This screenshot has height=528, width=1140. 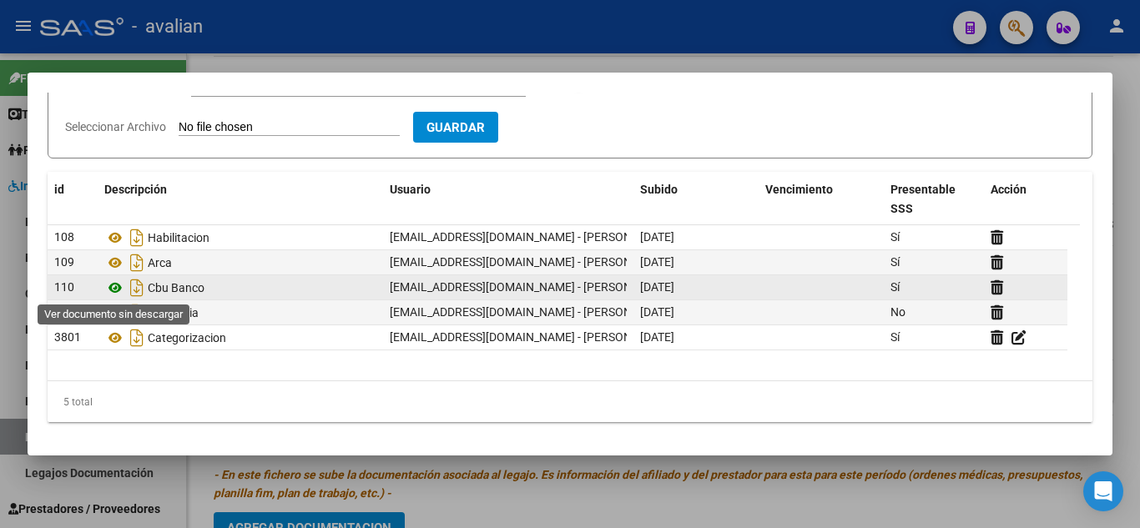 What do you see at coordinates (68, 337) in the screenshot?
I see `span: 3801` at bounding box center [68, 337].